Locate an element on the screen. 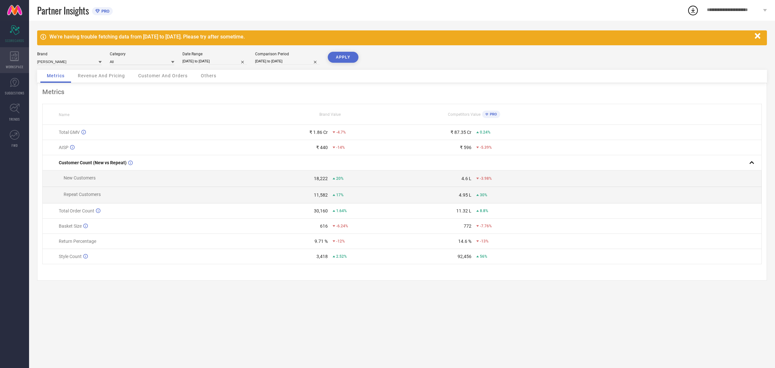 The height and width of the screenshot is (368, 775). span: -4.7% is located at coordinates (341, 132).